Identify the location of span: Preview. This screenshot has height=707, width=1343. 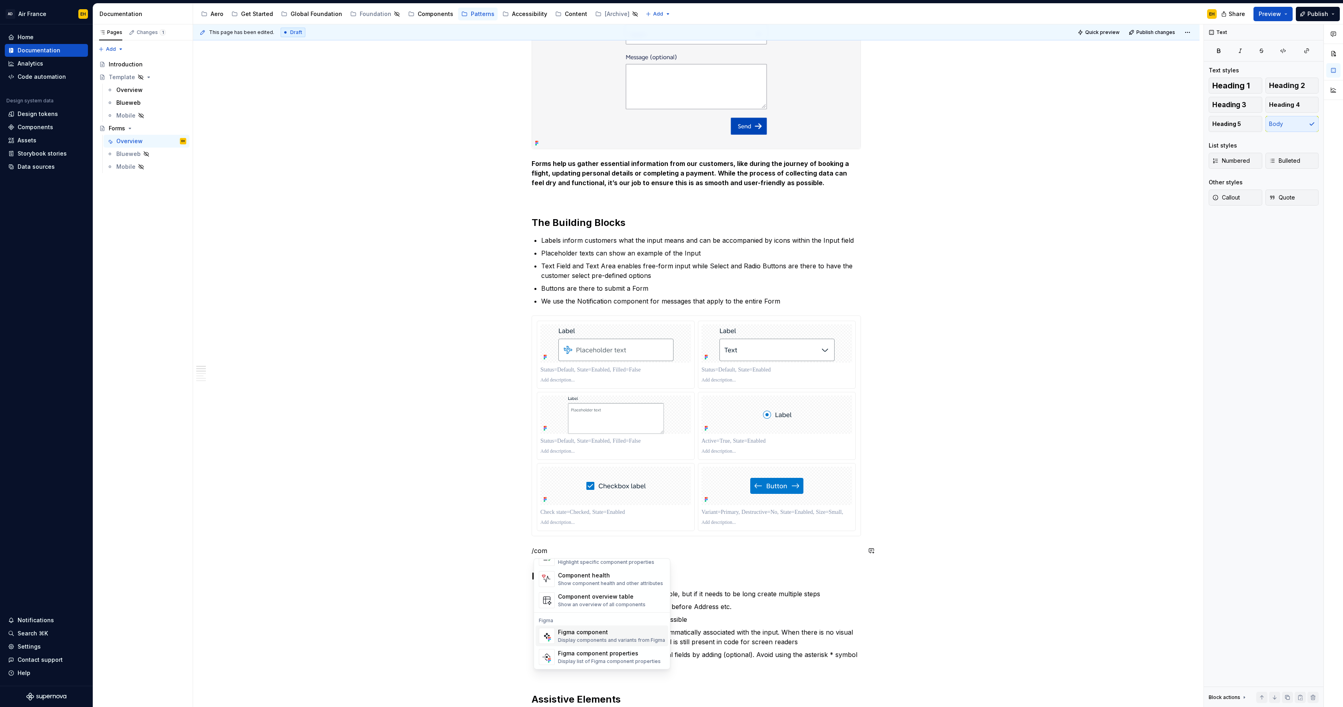
(1270, 14).